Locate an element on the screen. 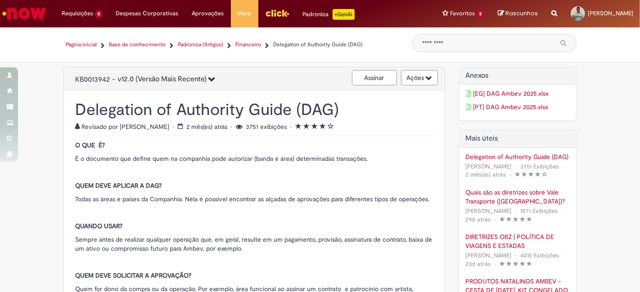 This screenshot has height=292, width=640. span: 3751 exibições is located at coordinates (266, 127).